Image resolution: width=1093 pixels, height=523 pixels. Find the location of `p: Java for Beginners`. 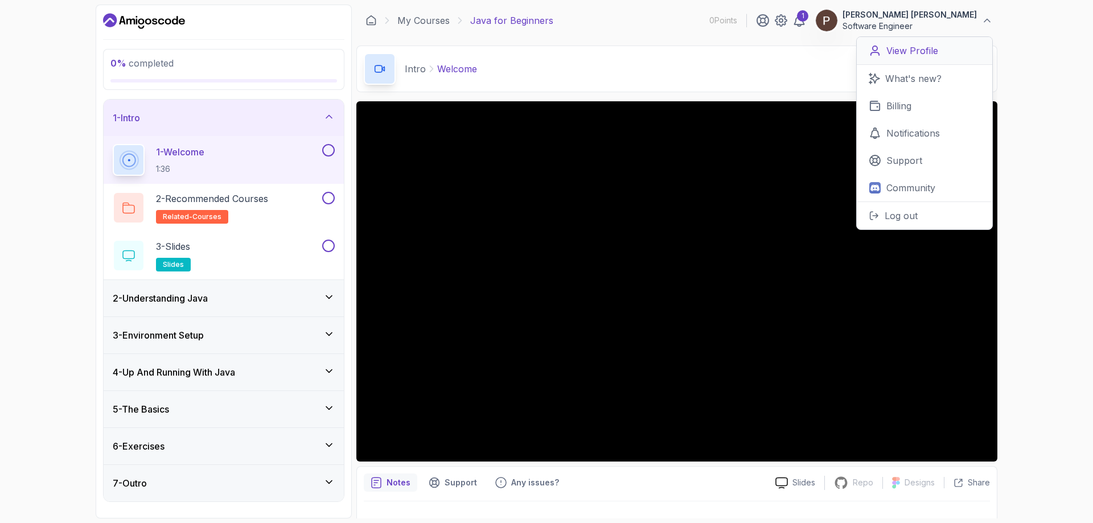

p: Java for Beginners is located at coordinates (512, 20).